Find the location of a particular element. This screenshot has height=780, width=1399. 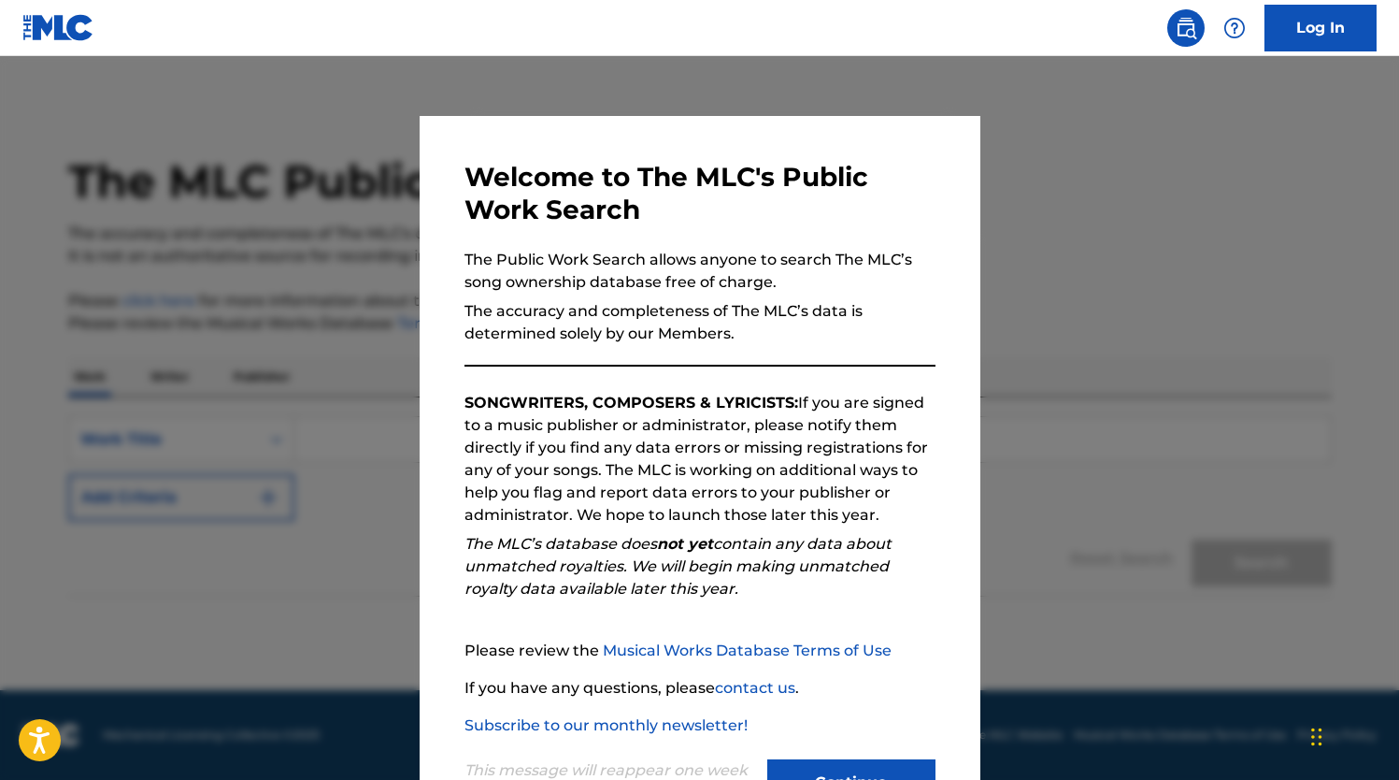

img: search is located at coordinates (1186, 28).